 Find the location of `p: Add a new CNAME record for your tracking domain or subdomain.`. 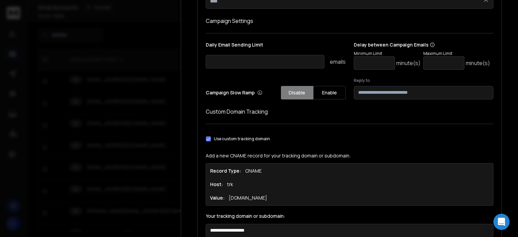

p: Add a new CNAME record for your tracking domain or subdomain. is located at coordinates (349, 156).